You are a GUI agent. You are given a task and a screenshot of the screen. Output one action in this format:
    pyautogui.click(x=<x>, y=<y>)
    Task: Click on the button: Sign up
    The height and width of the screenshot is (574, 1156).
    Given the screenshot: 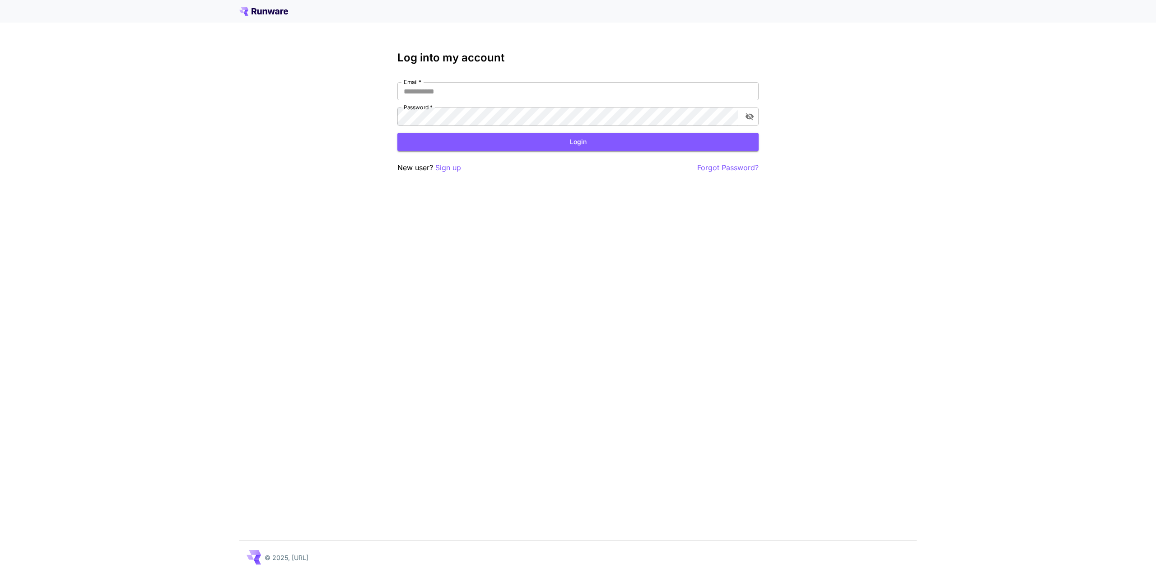 What is the action you would take?
    pyautogui.click(x=448, y=168)
    